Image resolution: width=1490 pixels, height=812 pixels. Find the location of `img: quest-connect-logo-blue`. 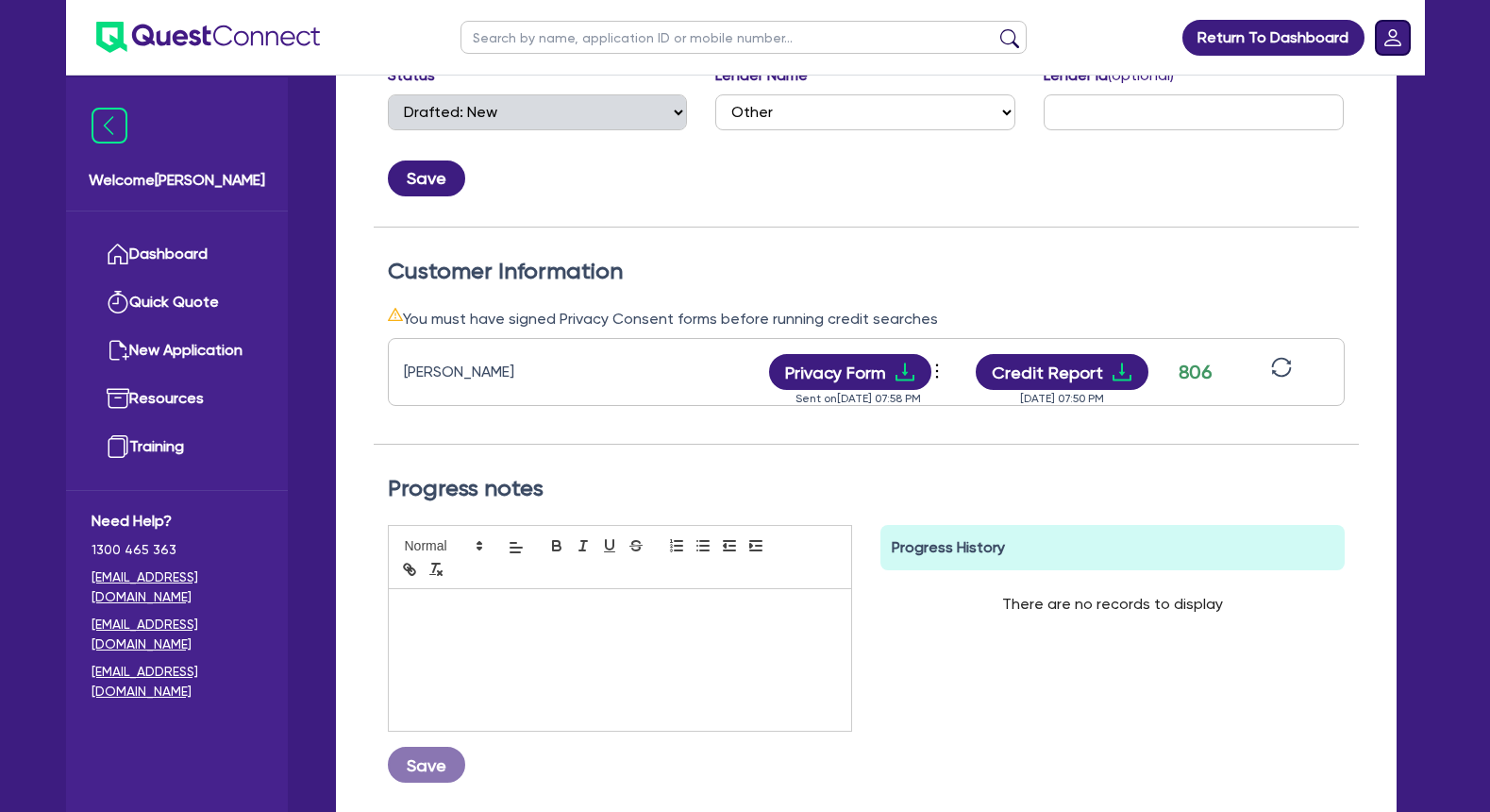

img: quest-connect-logo-blue is located at coordinates (207, 37).